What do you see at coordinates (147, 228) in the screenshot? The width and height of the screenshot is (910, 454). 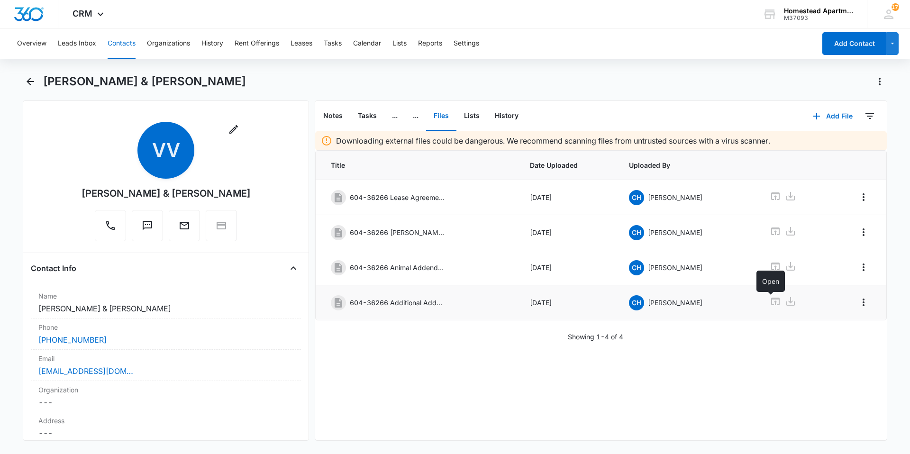 I see `a: Text` at bounding box center [147, 228].